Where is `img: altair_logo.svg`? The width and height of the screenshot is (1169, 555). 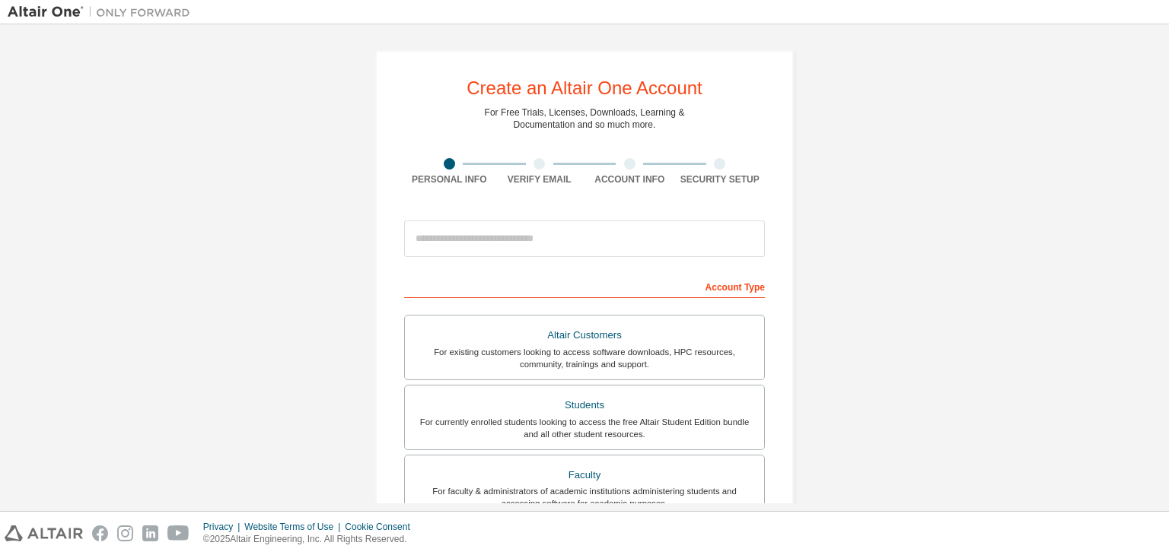 img: altair_logo.svg is located at coordinates (43, 533).